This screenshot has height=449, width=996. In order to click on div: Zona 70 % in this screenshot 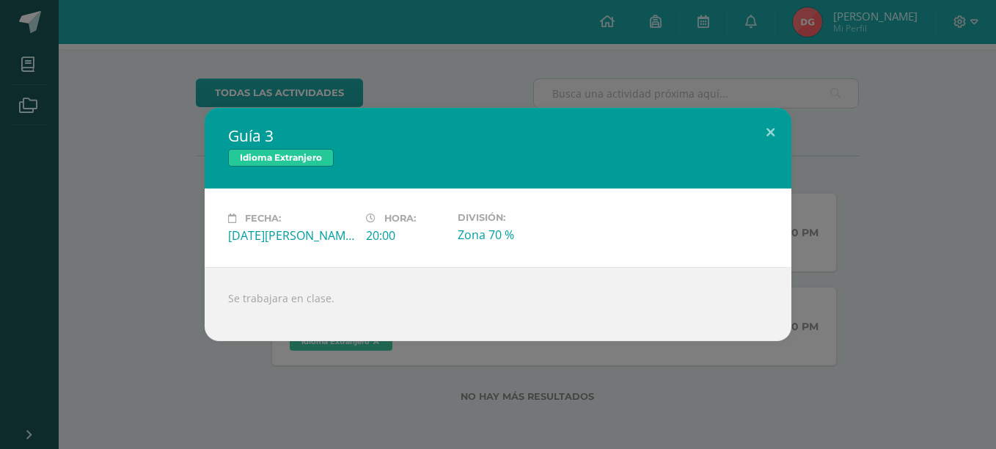, I will do `click(521, 235)`.